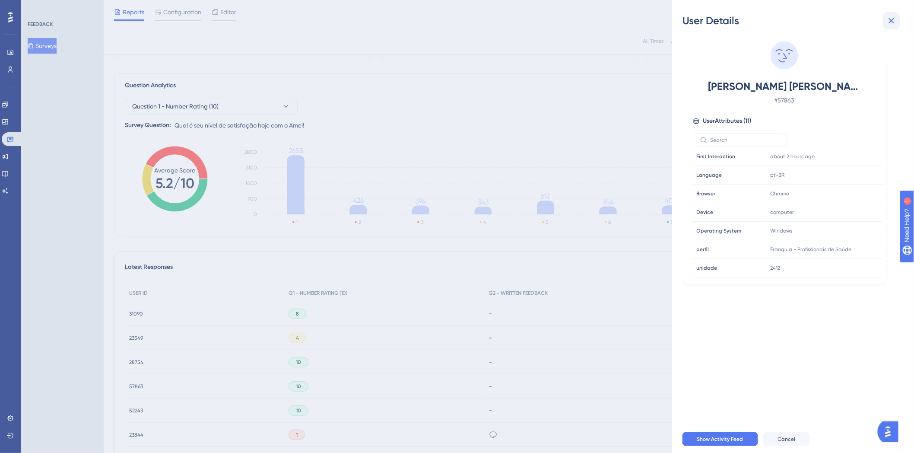  I want to click on span: Franquia - Profissionais de Saúde, so click(811, 249).